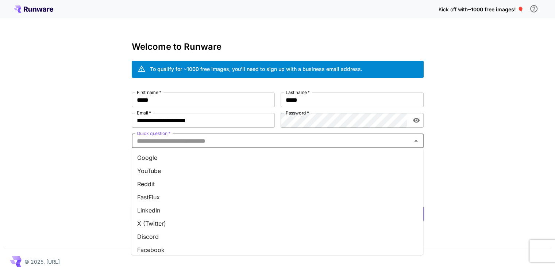 The height and width of the screenshot is (267, 555). I want to click on li: YouTube, so click(277, 171).